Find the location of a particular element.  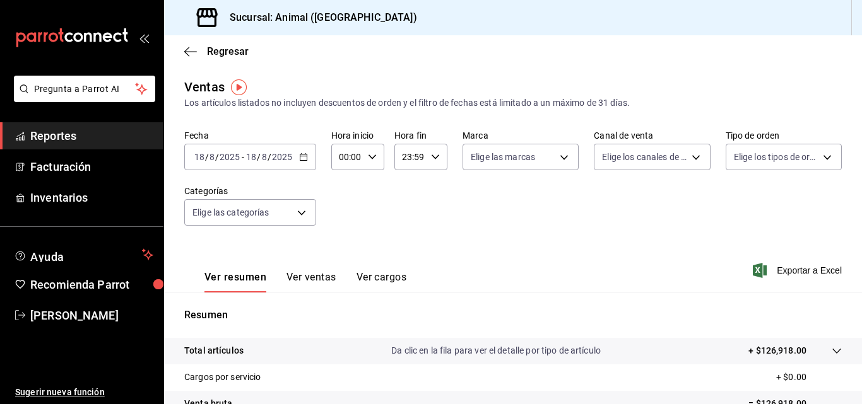

span: Inventarios is located at coordinates (91, 197).